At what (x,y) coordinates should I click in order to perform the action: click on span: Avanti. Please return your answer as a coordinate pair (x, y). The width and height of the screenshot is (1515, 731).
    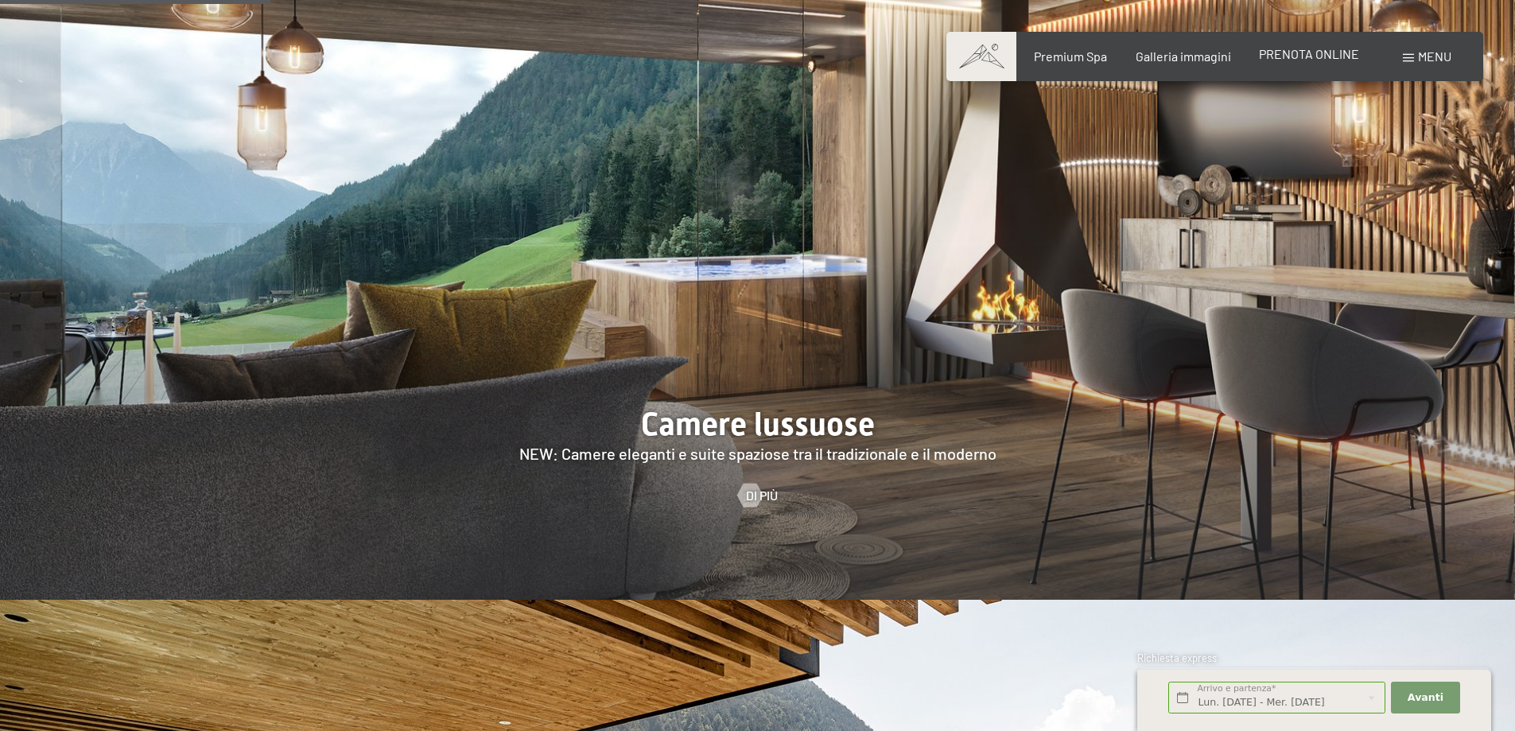
    Looking at the image, I should click on (1425, 697).